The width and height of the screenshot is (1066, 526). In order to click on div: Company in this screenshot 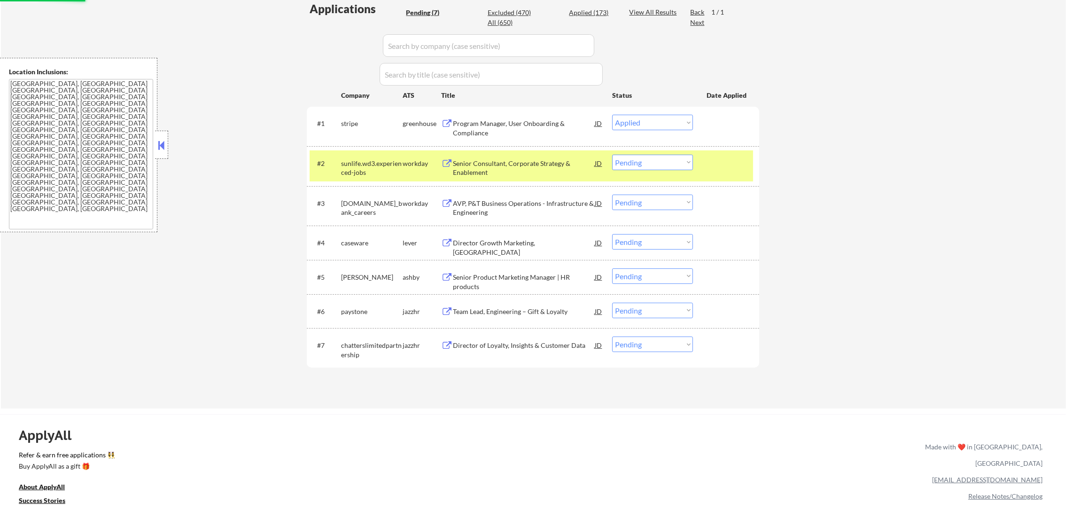, I will do `click(372, 95)`.